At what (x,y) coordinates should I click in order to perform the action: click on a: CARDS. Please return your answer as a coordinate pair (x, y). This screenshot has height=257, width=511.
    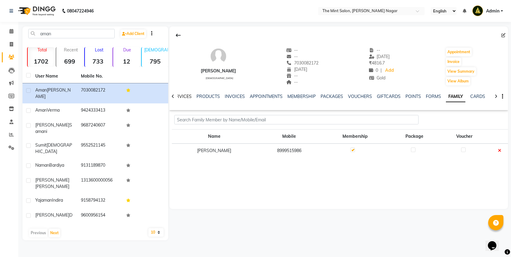
    Looking at the image, I should click on (477, 96).